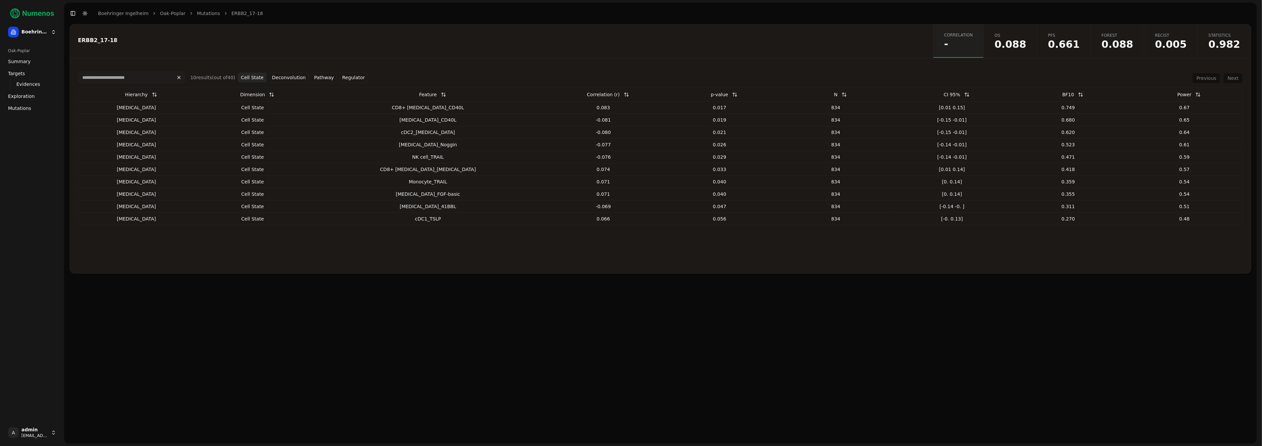 This screenshot has width=1262, height=446. Describe the element at coordinates (952, 170) in the screenshot. I see `div: [0.01 0.14]` at that location.